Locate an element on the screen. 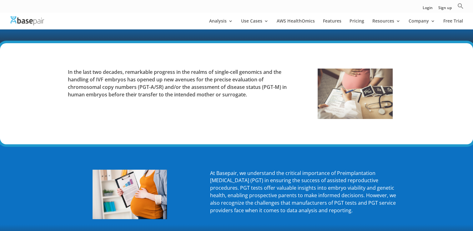 The height and width of the screenshot is (231, 473). svg: Search is located at coordinates (461, 6).